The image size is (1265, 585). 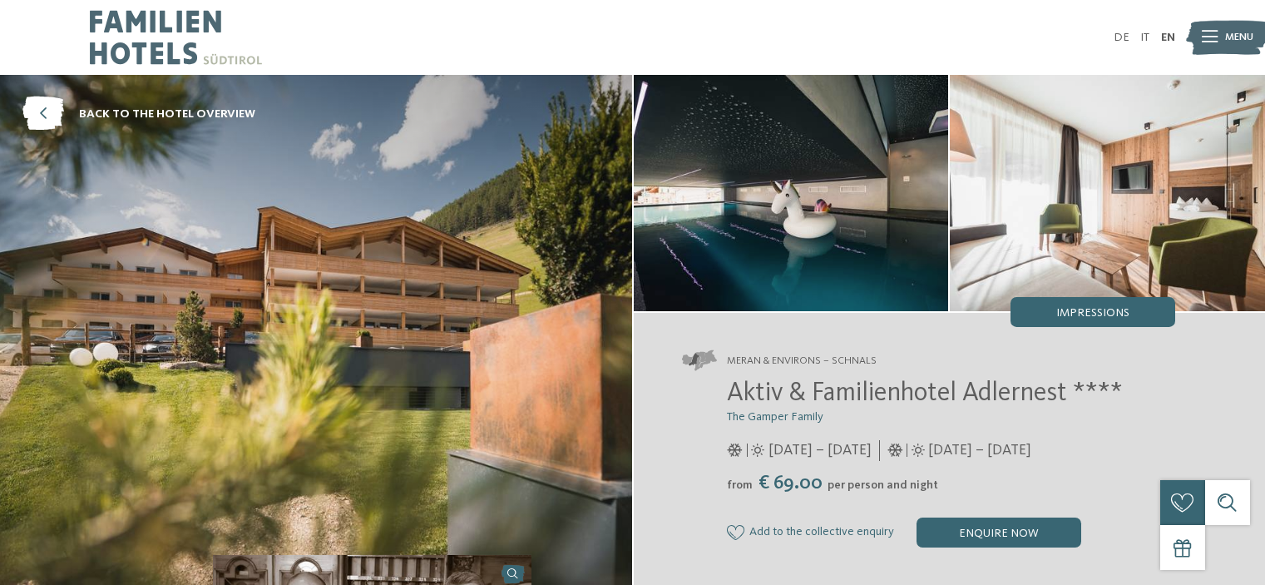 I want to click on span: € 69.00, so click(x=790, y=483).